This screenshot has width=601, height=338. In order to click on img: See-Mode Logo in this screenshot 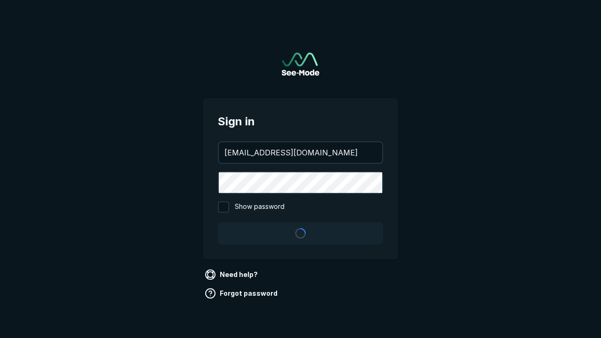, I will do `click(301, 64)`.